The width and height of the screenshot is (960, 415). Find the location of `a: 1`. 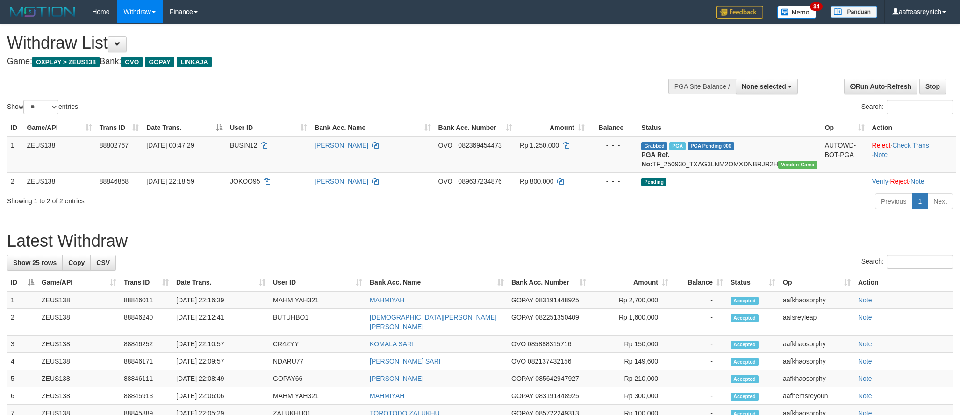

a: 1 is located at coordinates (920, 202).